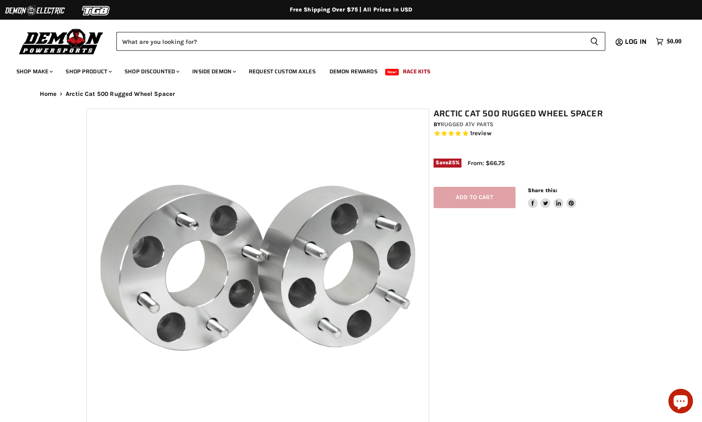  Describe the element at coordinates (88, 71) in the screenshot. I see `a: Shop Product` at that location.